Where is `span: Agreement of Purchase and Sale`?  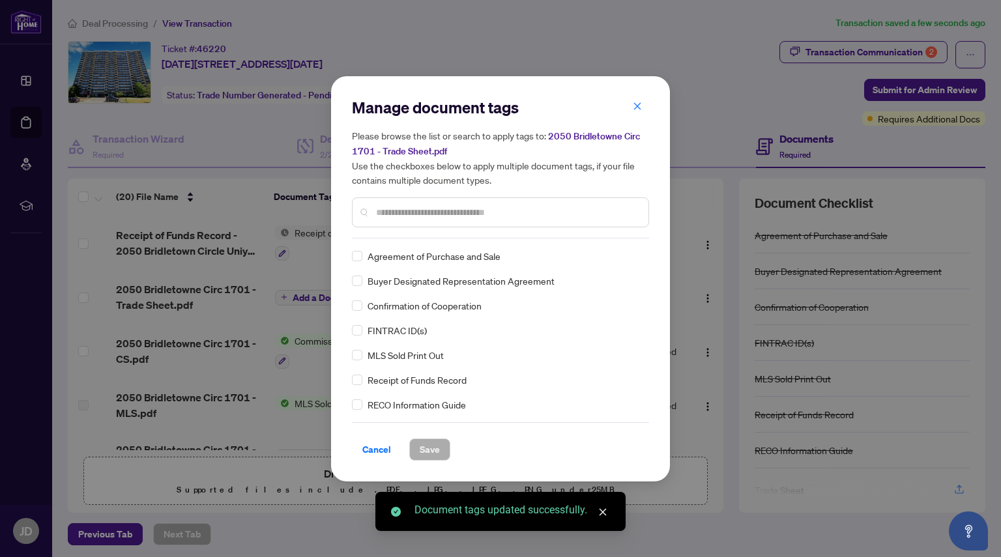 span: Agreement of Purchase and Sale is located at coordinates (434, 256).